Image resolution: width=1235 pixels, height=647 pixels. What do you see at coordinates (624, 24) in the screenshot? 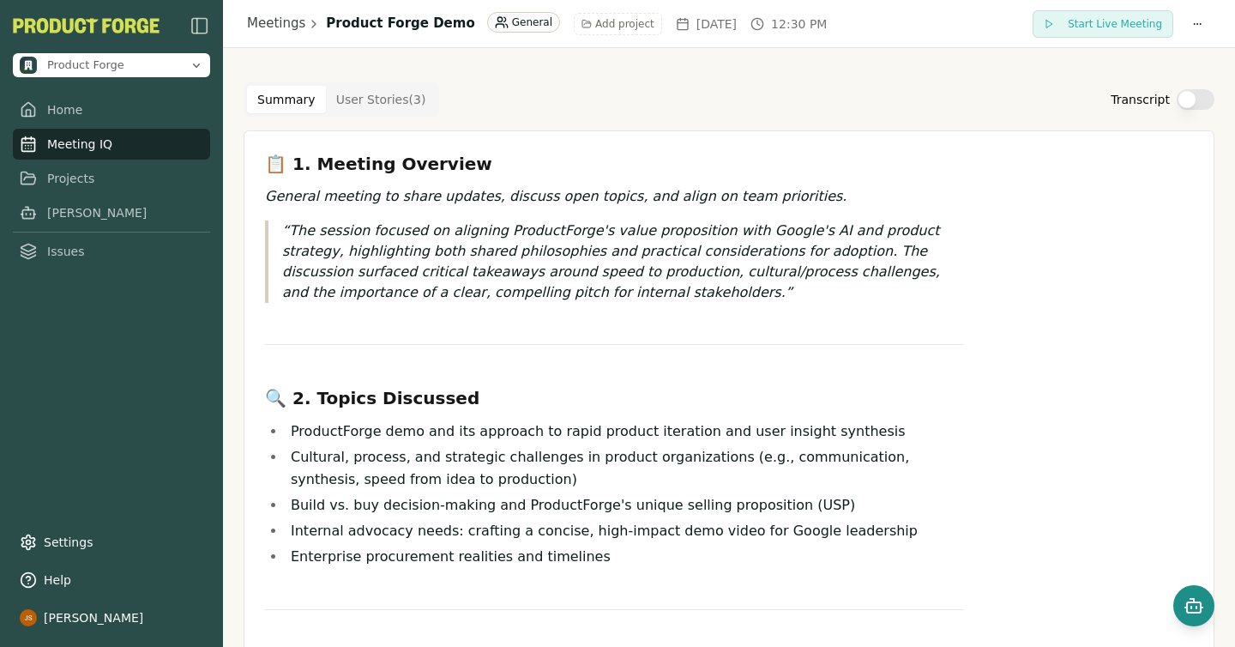
I see `span: Add project` at bounding box center [624, 24].